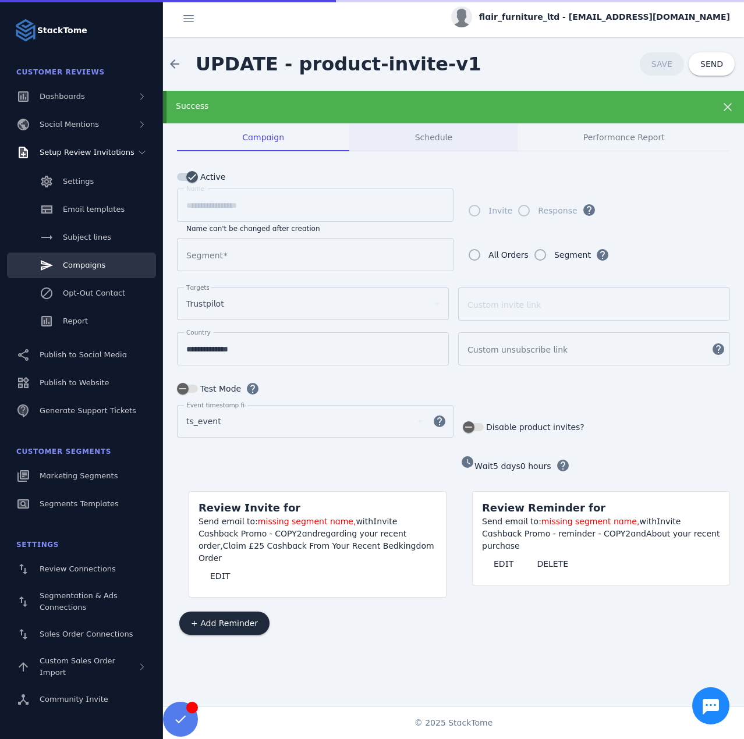  Describe the element at coordinates (543, 507) in the screenshot. I see `span: Review Reminder for` at that location.